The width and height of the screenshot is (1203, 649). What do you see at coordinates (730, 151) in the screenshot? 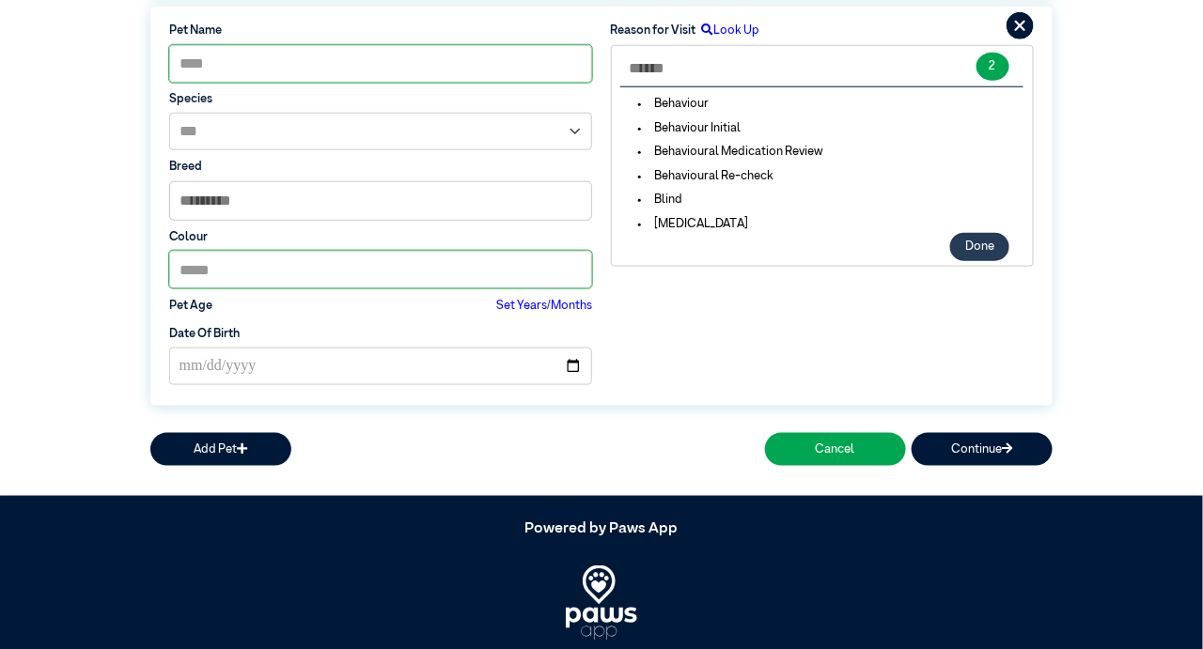
I see `li: Behavioural Medication Review` at bounding box center [730, 151].